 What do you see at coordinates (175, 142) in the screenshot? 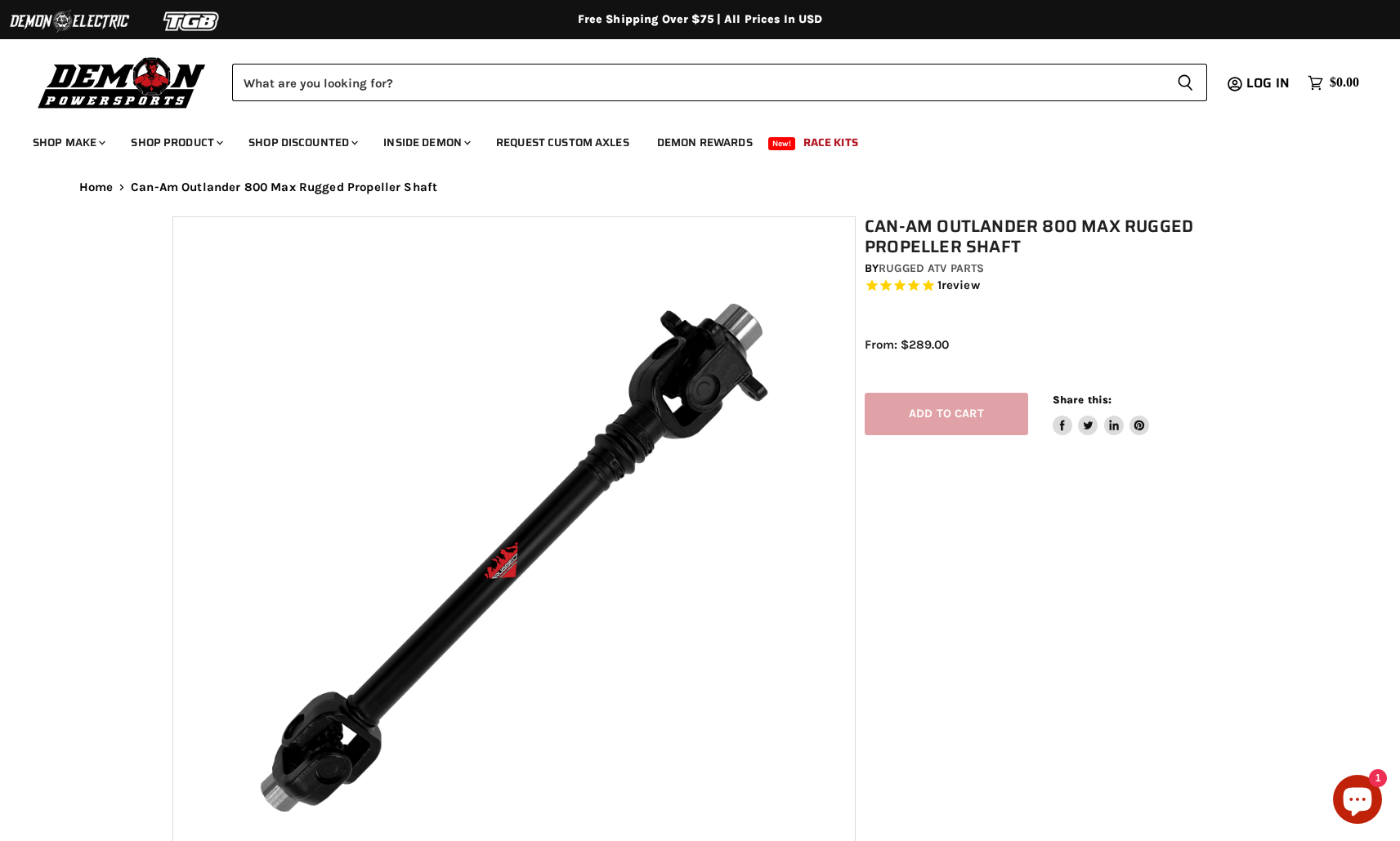
I see `a: Shop Product` at bounding box center [175, 142].